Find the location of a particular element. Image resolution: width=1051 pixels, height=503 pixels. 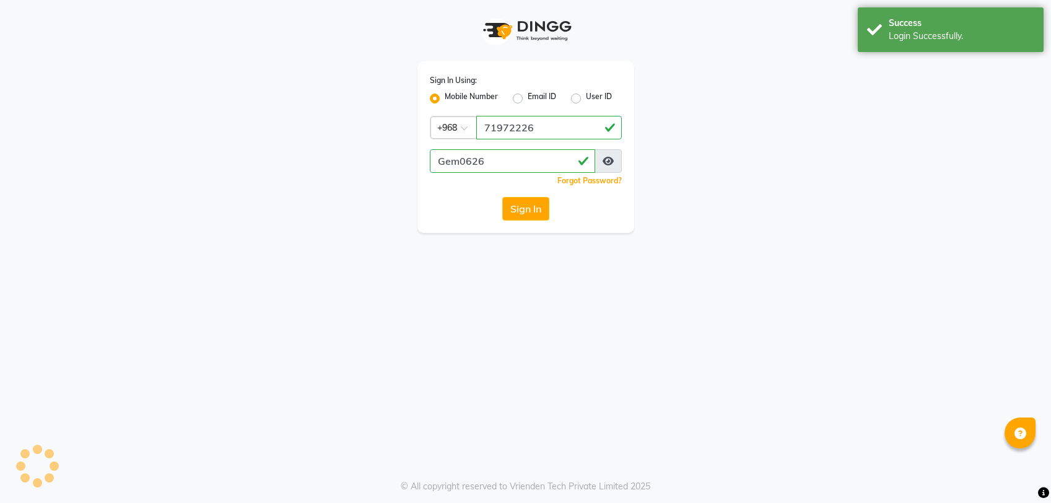

button: Sign In is located at coordinates (526, 209).